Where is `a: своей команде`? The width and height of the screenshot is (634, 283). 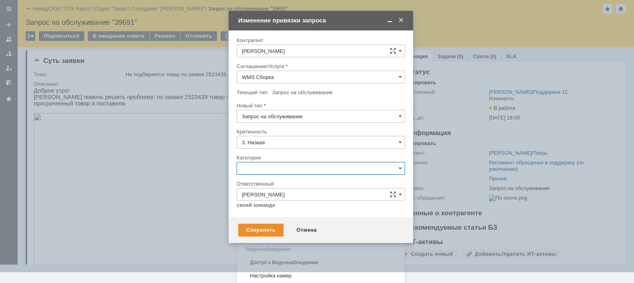 a: своей команде is located at coordinates (256, 205).